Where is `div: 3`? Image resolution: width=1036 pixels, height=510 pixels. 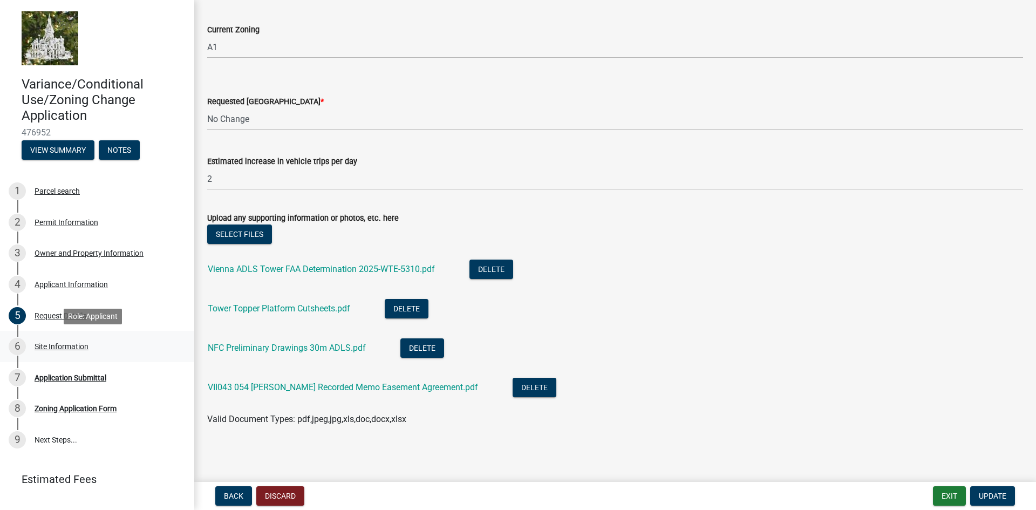 div: 3 is located at coordinates (17, 253).